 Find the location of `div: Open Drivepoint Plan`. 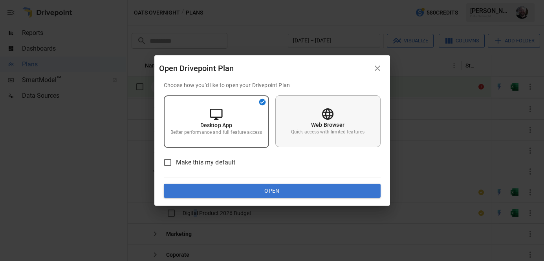

div: Open Drivepoint Plan is located at coordinates (264, 68).